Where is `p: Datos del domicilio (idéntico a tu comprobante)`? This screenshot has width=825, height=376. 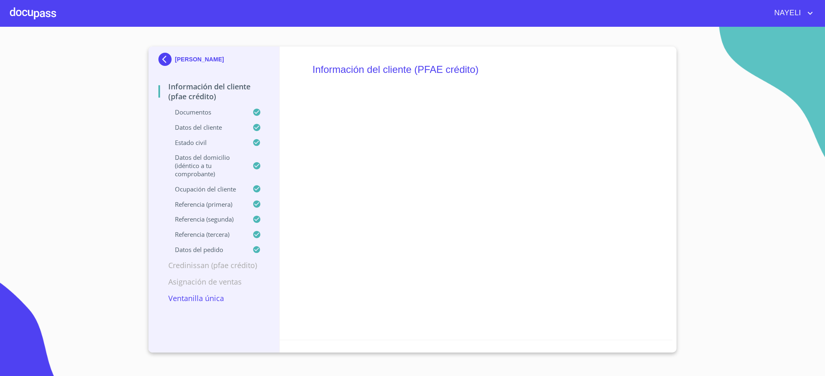
p: Datos del domicilio (idéntico a tu comprobante) is located at coordinates (205, 166).